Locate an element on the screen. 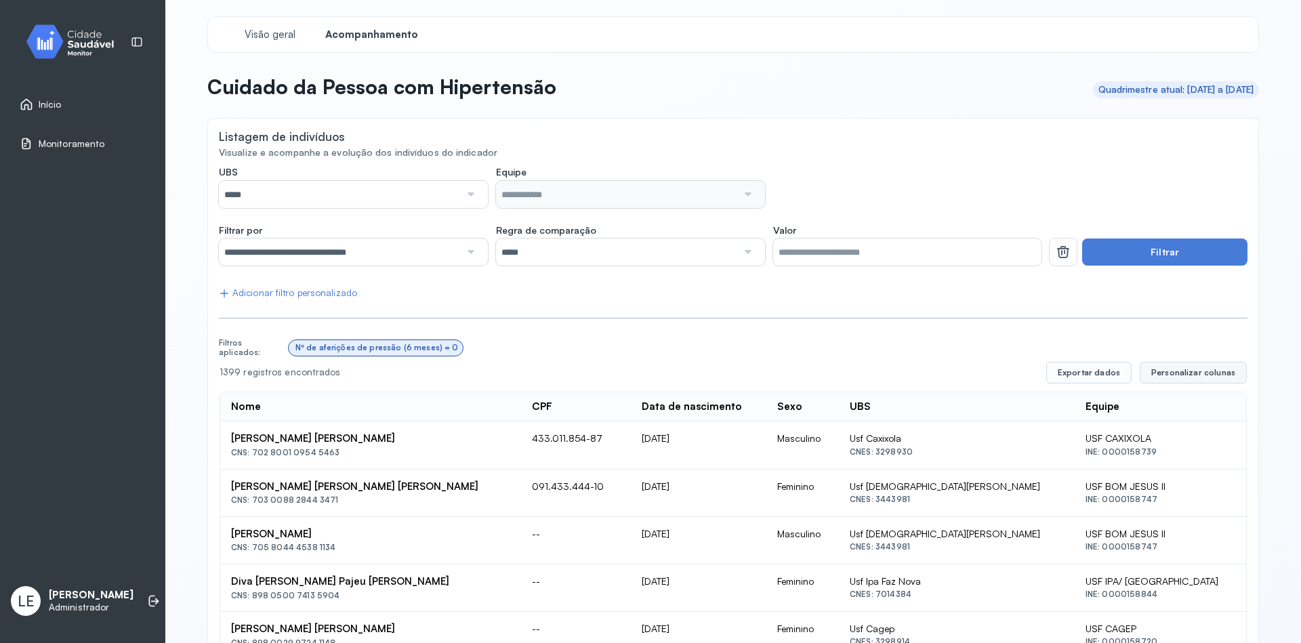 Image resolution: width=1301 pixels, height=643 pixels. div: CPF is located at coordinates (542, 407).